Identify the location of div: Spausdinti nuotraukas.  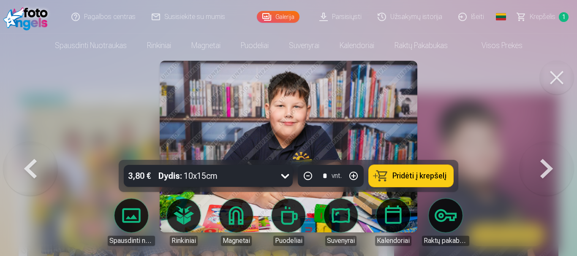
(131, 241).